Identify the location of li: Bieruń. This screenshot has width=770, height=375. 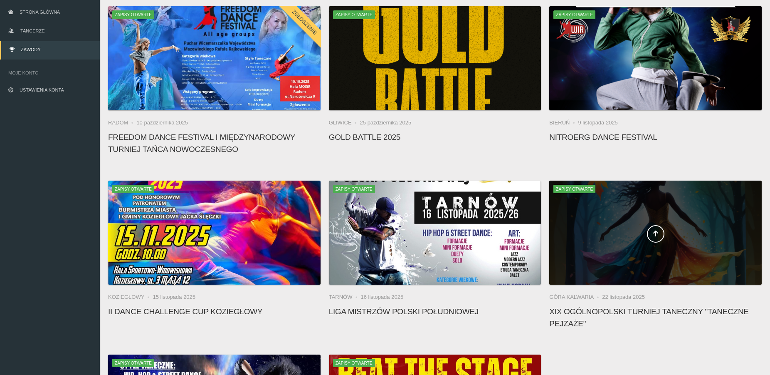
(564, 123).